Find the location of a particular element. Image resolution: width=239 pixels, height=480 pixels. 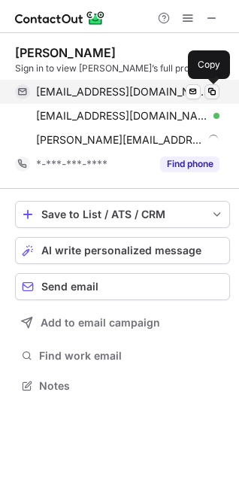

button: Reveal Button is located at coordinates (190, 164).